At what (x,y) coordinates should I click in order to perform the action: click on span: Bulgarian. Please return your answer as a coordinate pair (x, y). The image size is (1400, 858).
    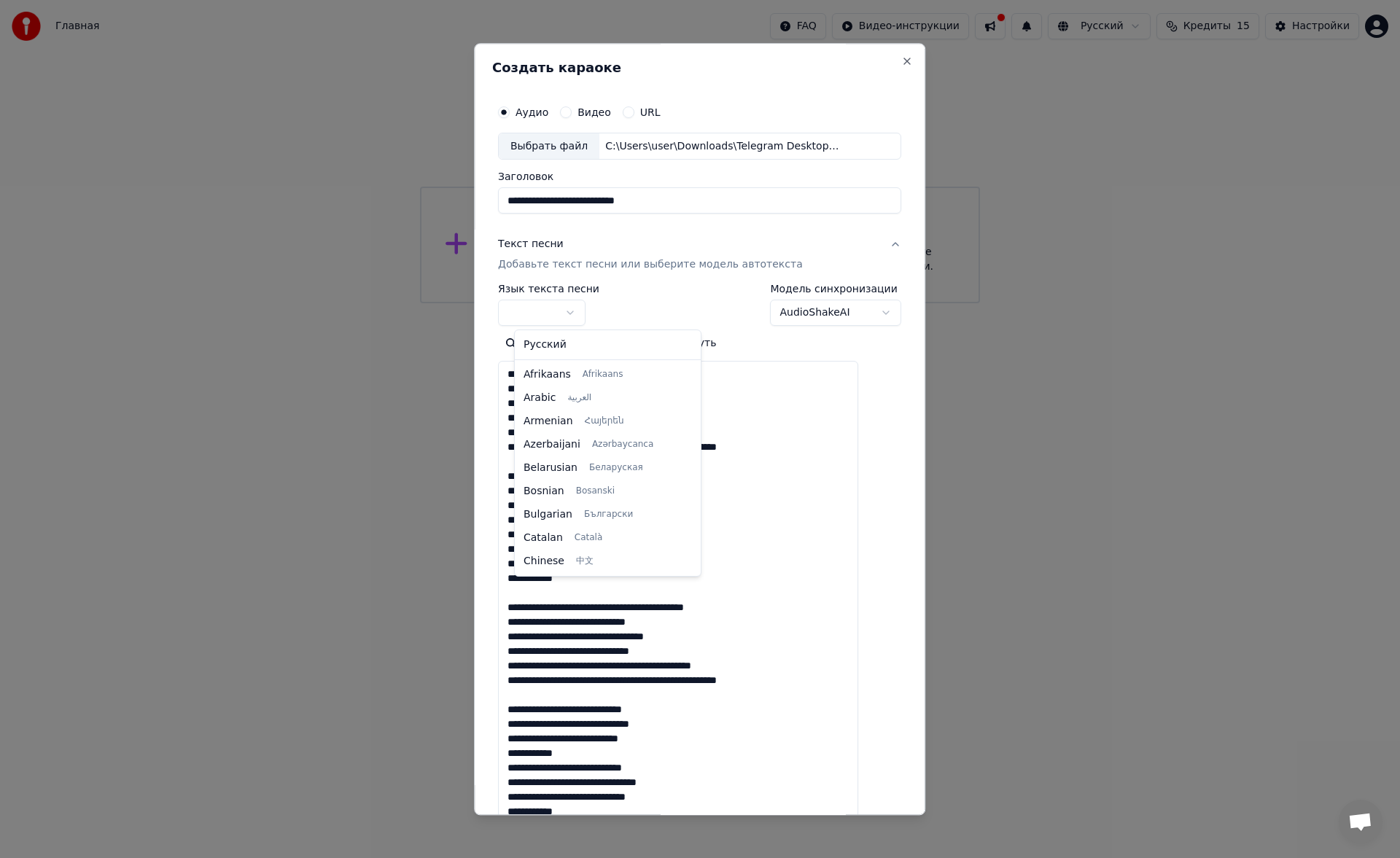
    Looking at the image, I should click on (547, 514).